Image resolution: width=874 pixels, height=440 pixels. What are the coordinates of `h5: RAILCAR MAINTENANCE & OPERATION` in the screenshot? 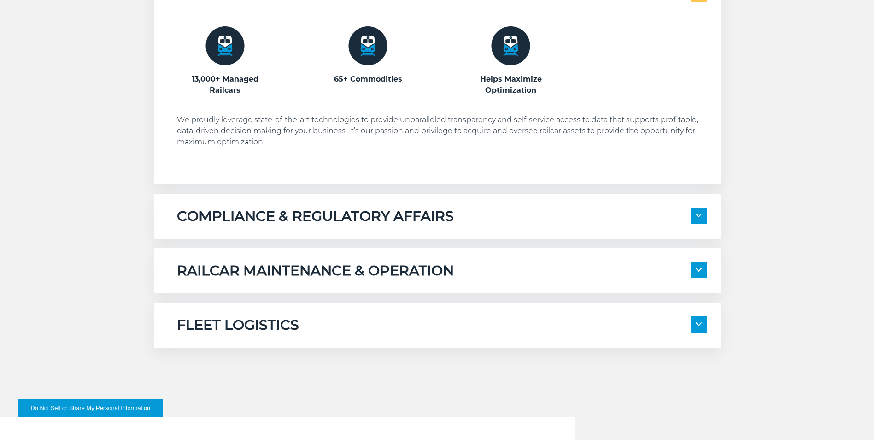 It's located at (315, 271).